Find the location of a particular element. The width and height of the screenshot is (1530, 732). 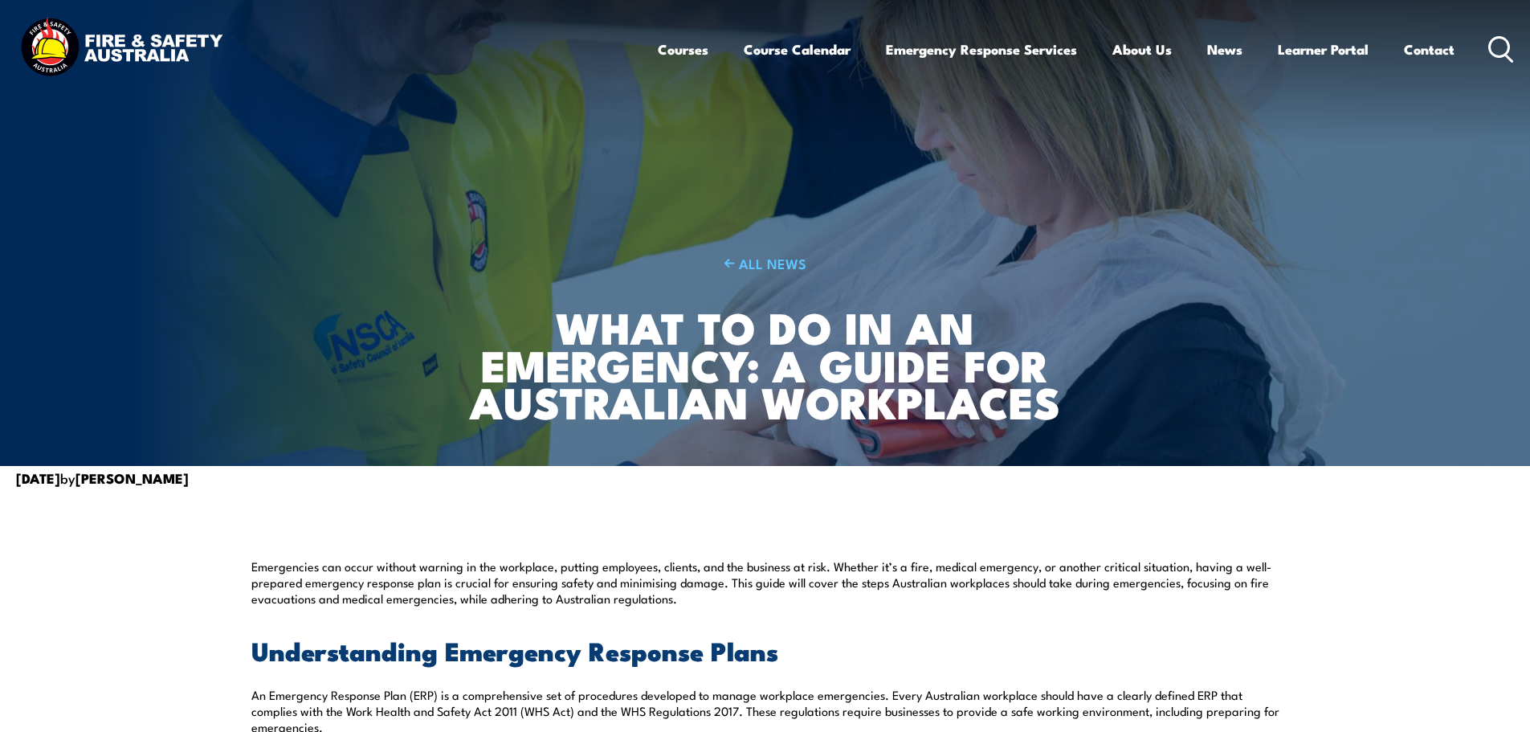

span: by is located at coordinates (102, 477).